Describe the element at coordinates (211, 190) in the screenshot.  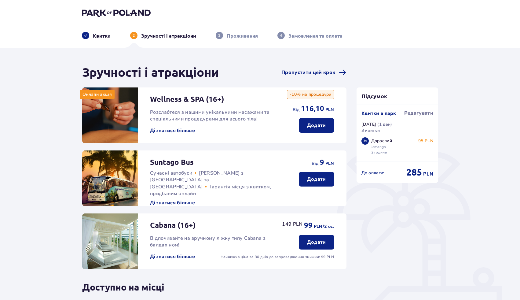
I see `span: Гарантія місця з квитком, придбаним онлайн` at that location.